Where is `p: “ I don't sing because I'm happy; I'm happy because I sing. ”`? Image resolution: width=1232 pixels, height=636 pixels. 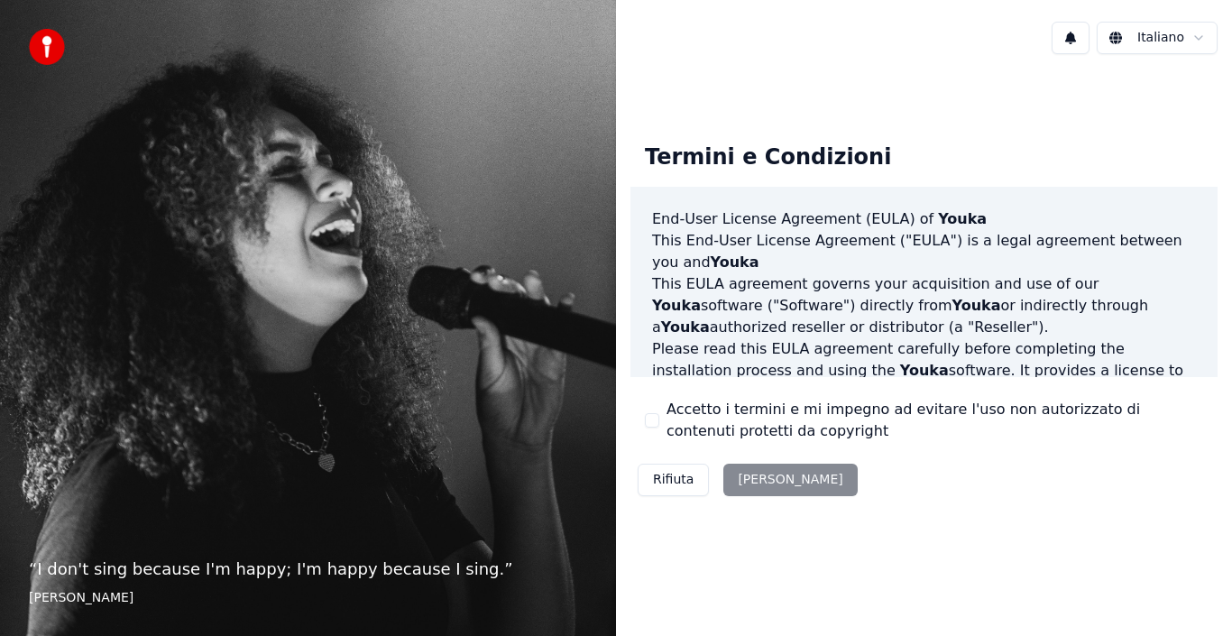
p: “ I don't sing because I'm happy; I'm happy because I sing. ” is located at coordinates (307, 569).